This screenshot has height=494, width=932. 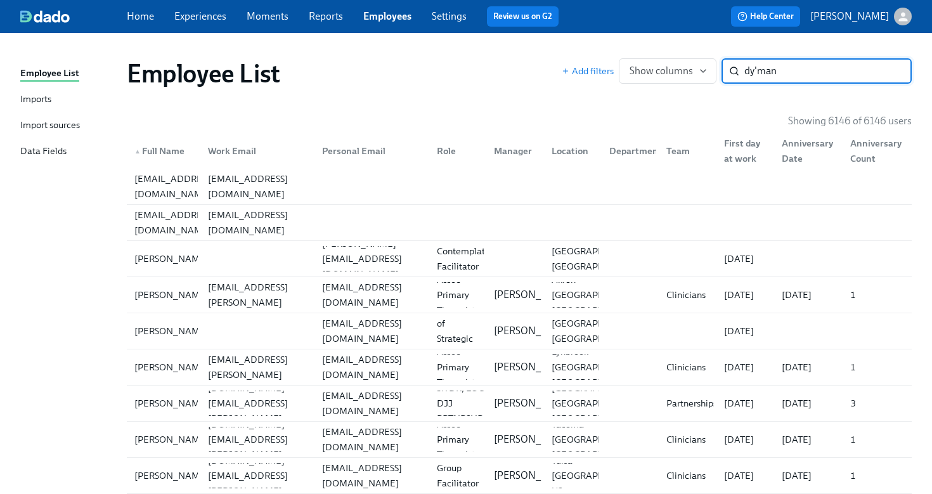 I want to click on div: Data Fields, so click(x=43, y=152).